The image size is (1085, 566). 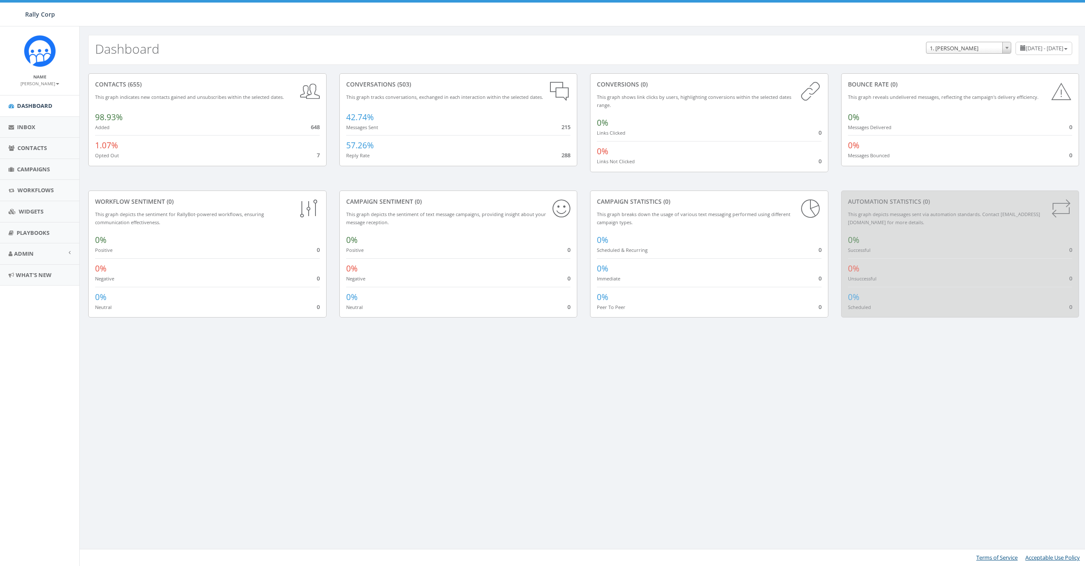 I want to click on small: Added, so click(x=102, y=127).